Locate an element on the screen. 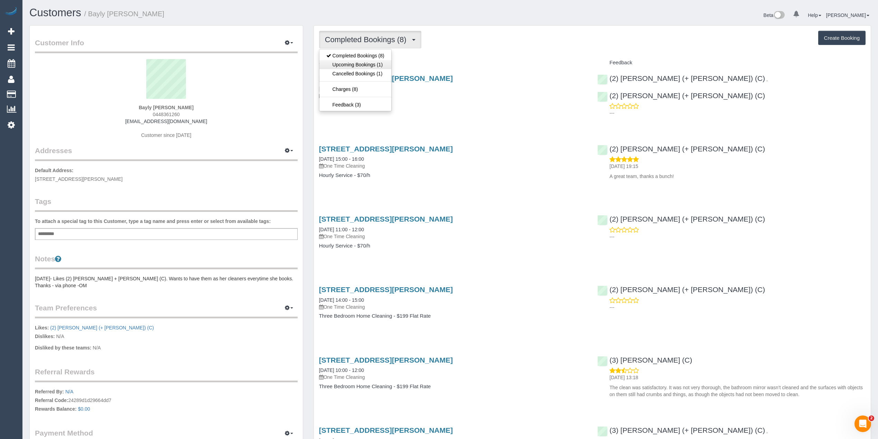  img: Automaid Logo is located at coordinates (11, 12).